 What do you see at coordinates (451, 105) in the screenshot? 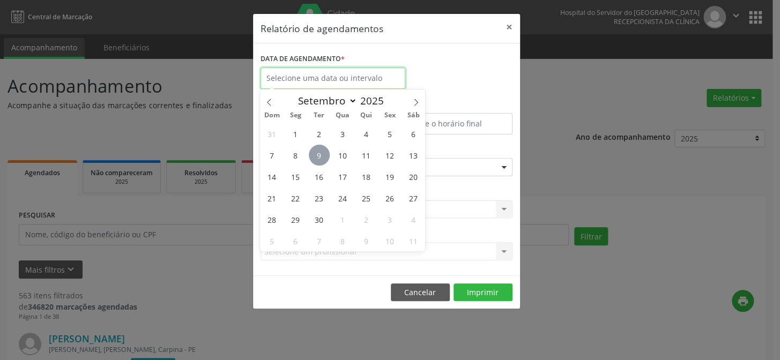
I see `label: ATÉ` at bounding box center [451, 105].